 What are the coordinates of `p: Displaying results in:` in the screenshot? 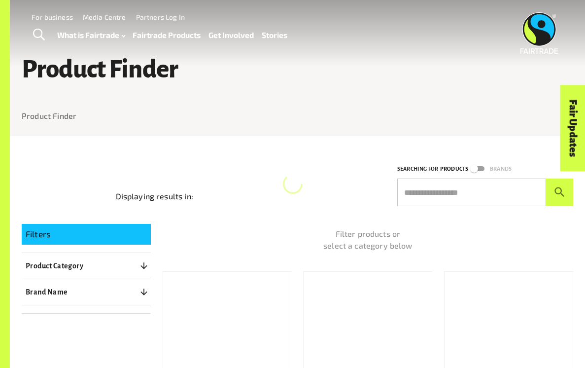 It's located at (154, 196).